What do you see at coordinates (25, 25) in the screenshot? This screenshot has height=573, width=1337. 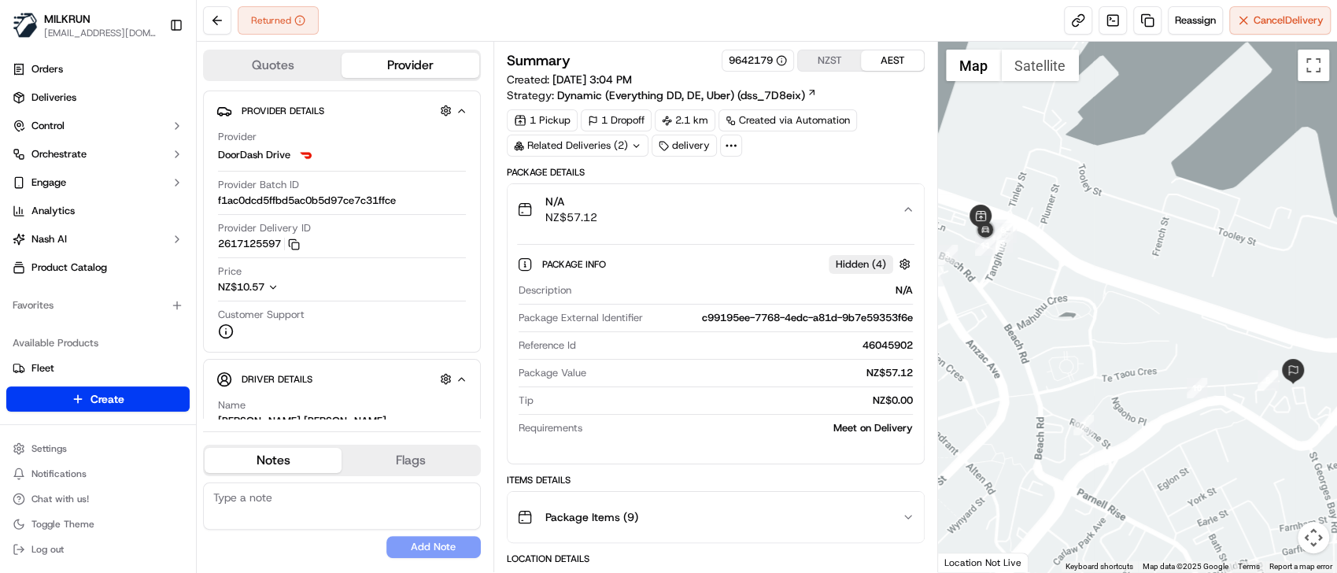 I see `img: MILKRUN` at bounding box center [25, 25].